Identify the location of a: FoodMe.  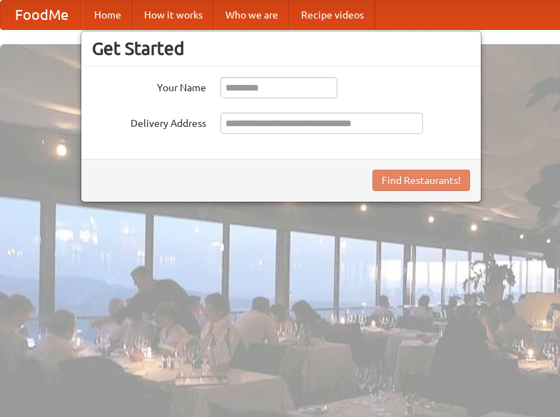
(41, 15).